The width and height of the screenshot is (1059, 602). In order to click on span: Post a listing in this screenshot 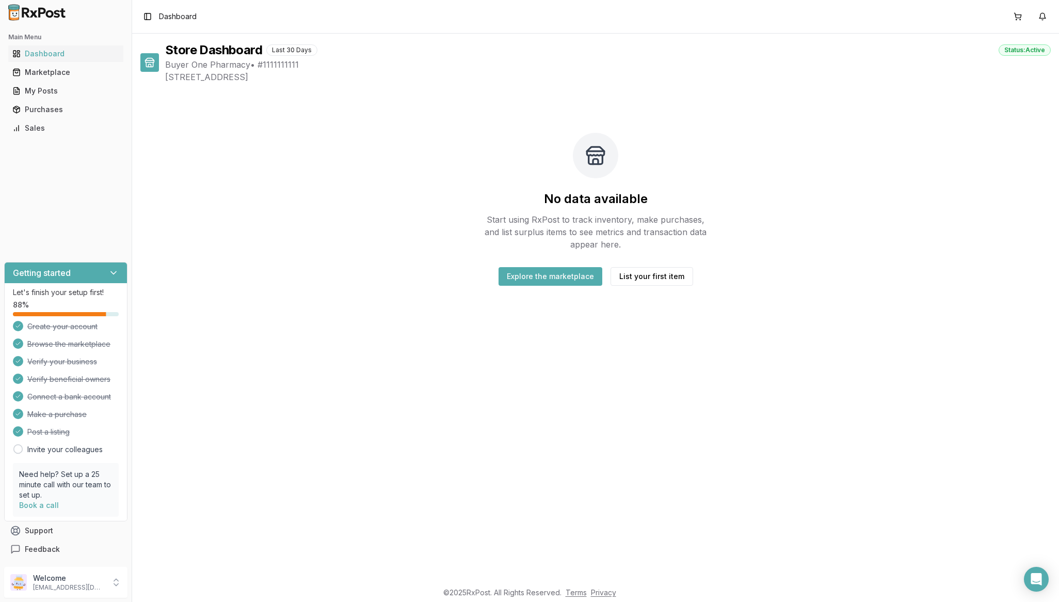, I will do `click(49, 432)`.